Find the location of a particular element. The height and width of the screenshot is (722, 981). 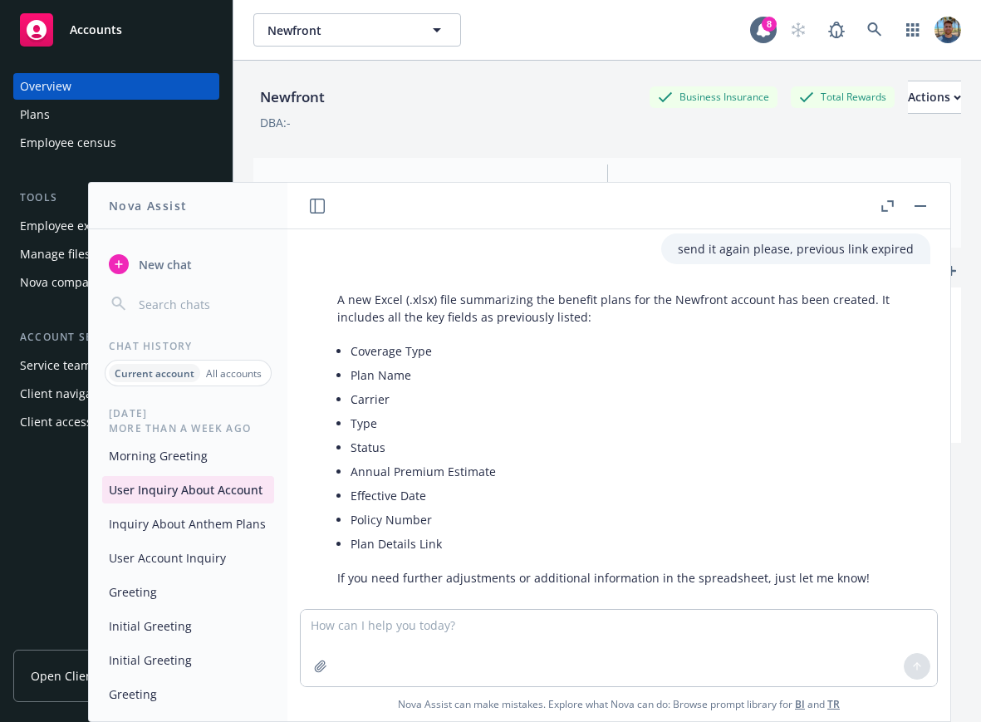

p: A new Excel (.xlsx) file summarizing the benefit plans for the Newfront account has been created.... is located at coordinates (625, 308).